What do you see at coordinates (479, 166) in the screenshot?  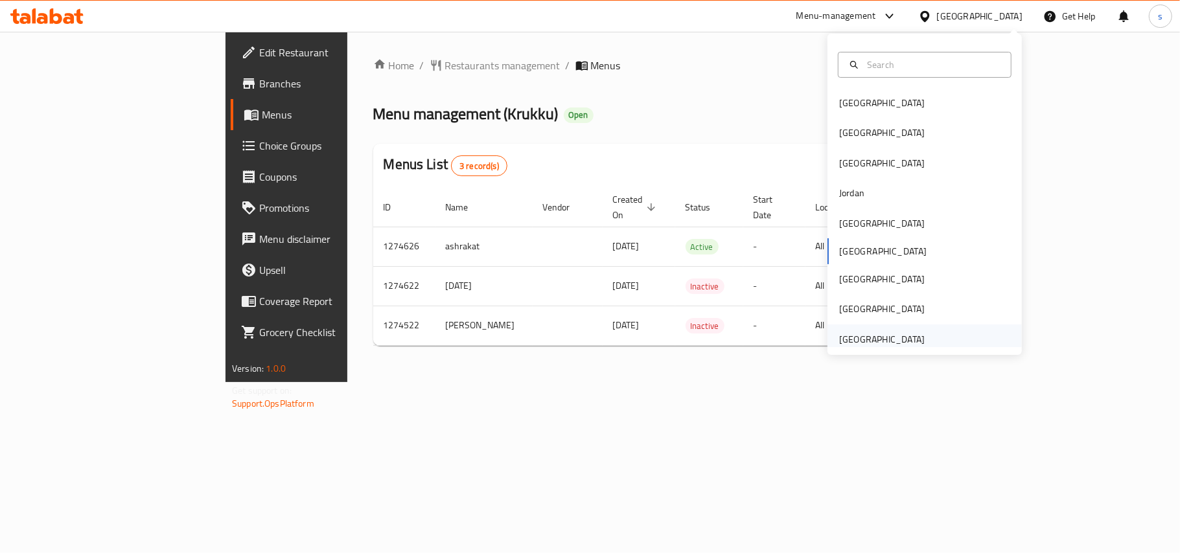 I see `span: 3 record(s)` at bounding box center [479, 166].